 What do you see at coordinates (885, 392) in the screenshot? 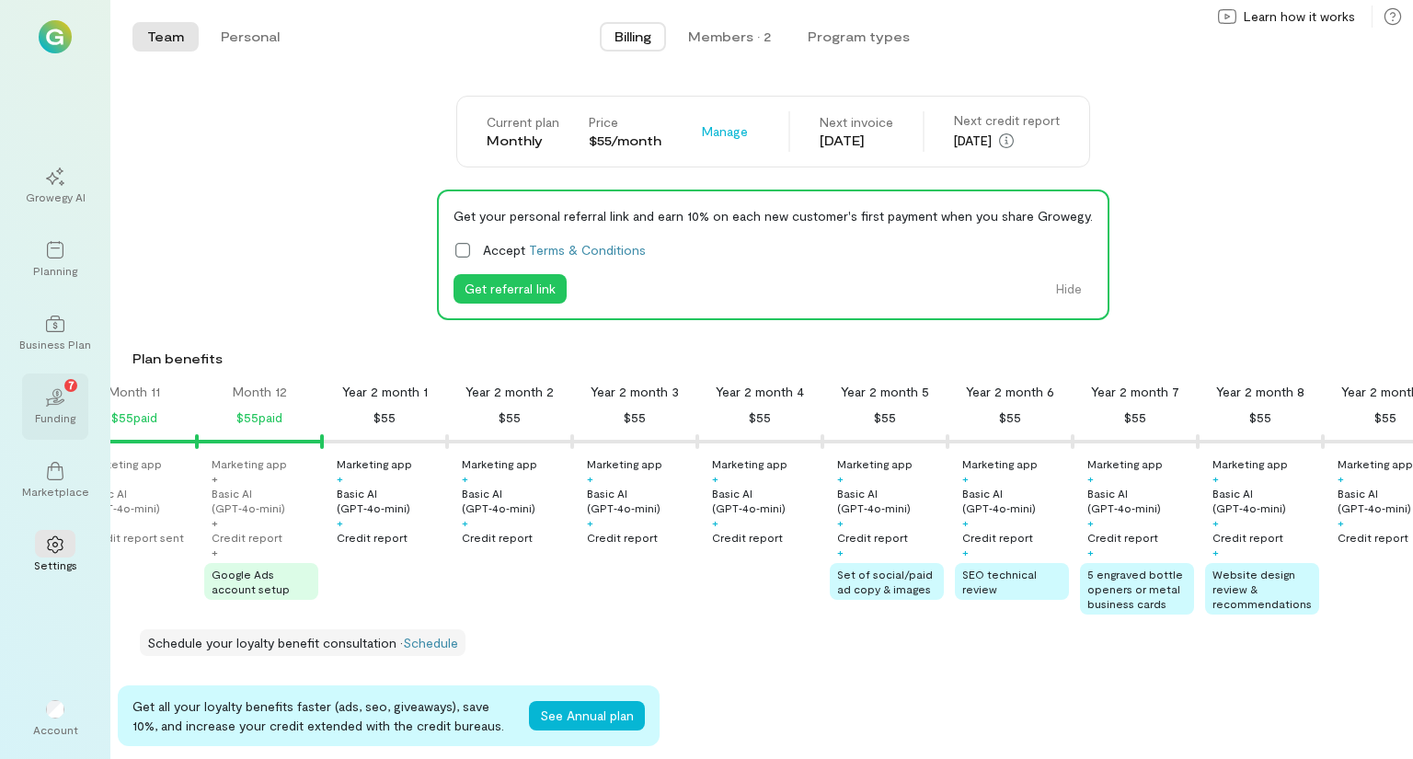
I see `div: Year 2 month 5` at bounding box center [885, 392].